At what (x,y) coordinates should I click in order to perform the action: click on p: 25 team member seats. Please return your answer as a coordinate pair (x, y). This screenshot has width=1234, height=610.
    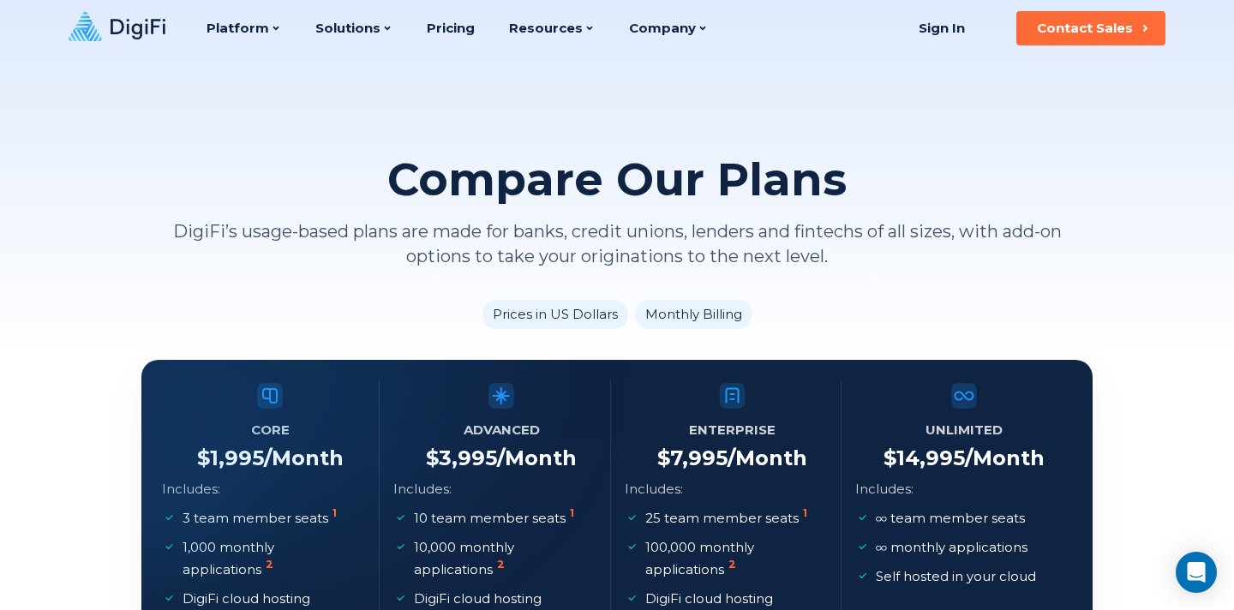
    Looking at the image, I should click on (727, 518).